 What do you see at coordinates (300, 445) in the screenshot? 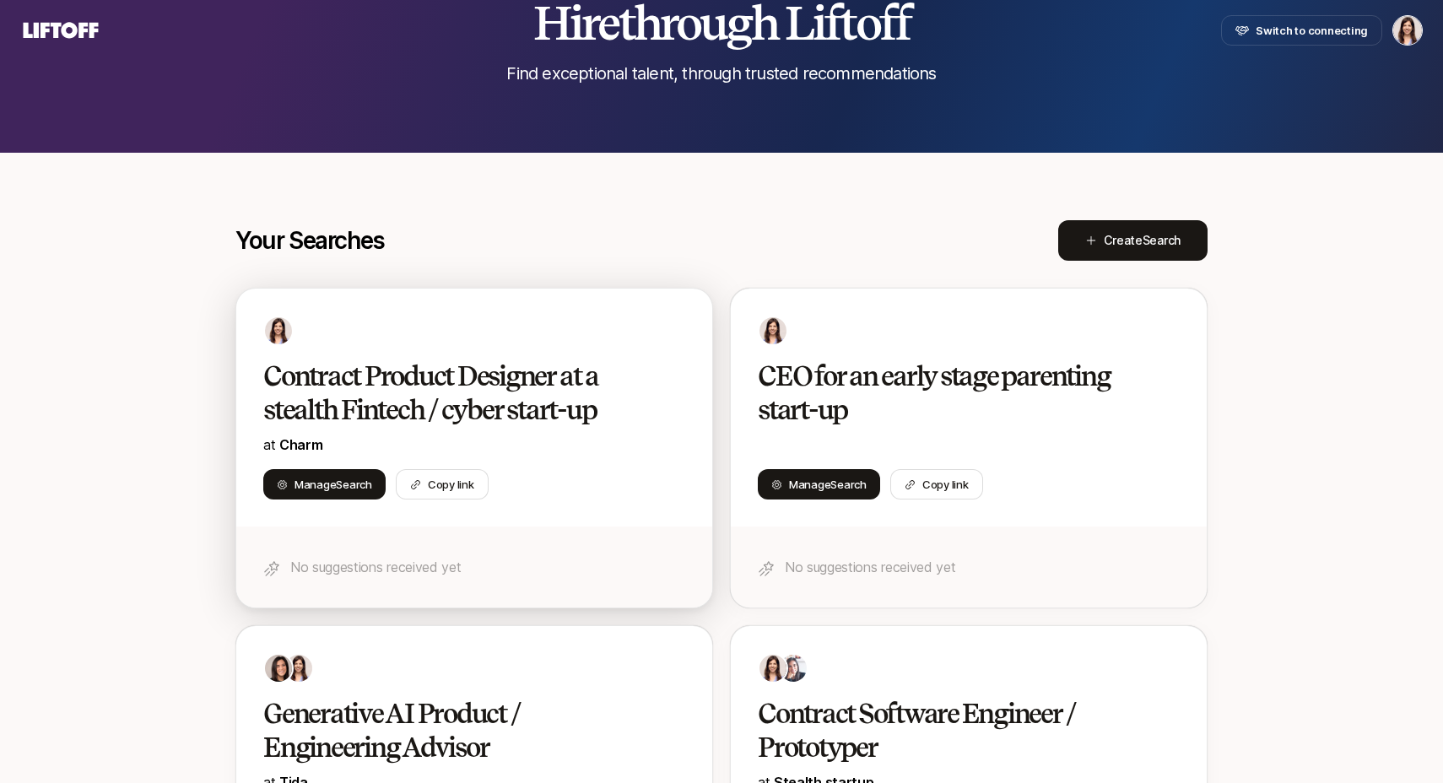
I see `span: Charm` at bounding box center [300, 445].